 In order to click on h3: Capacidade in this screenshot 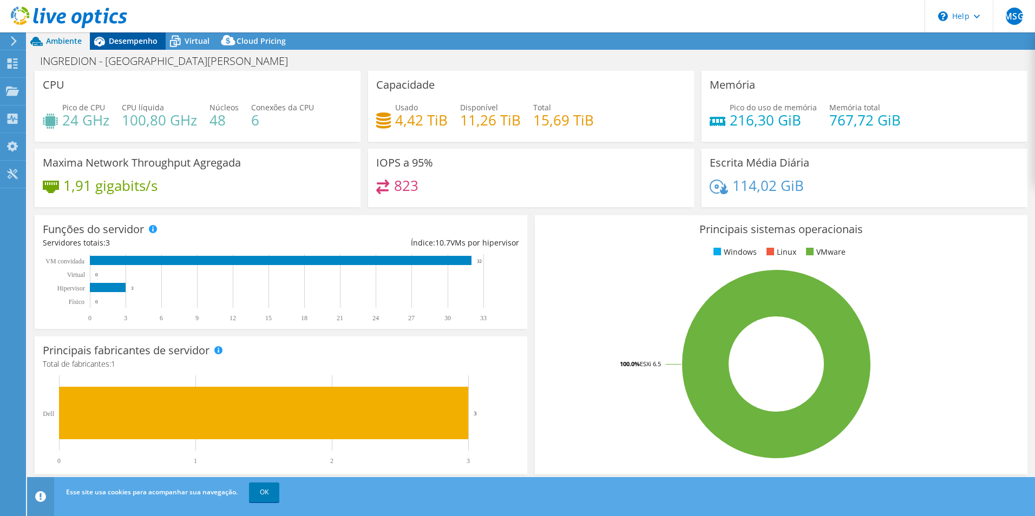, I will do `click(405, 85)`.